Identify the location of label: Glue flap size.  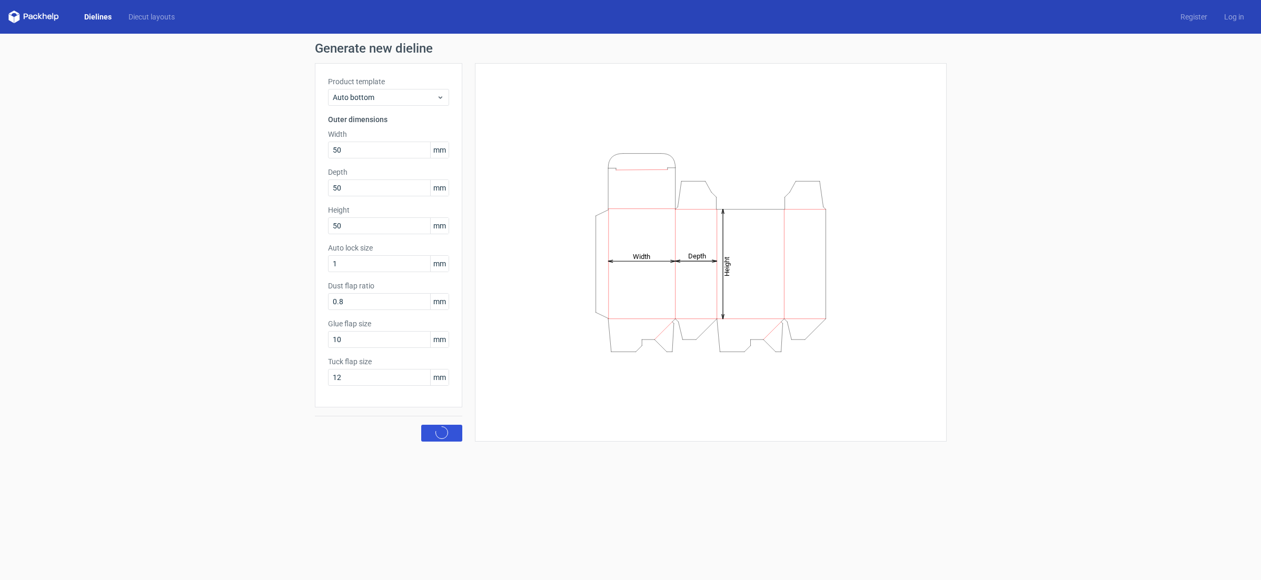
(389, 324).